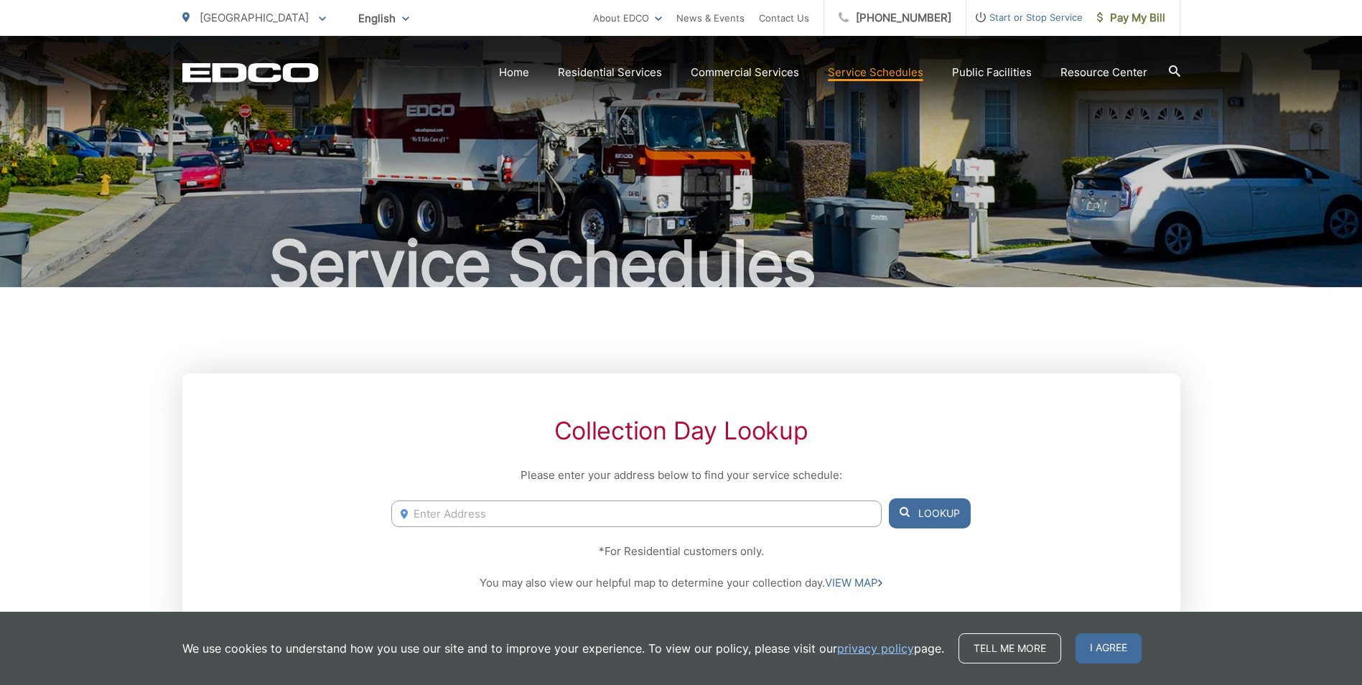  I want to click on p: Please enter your address below to find your service schedule:, so click(681, 475).